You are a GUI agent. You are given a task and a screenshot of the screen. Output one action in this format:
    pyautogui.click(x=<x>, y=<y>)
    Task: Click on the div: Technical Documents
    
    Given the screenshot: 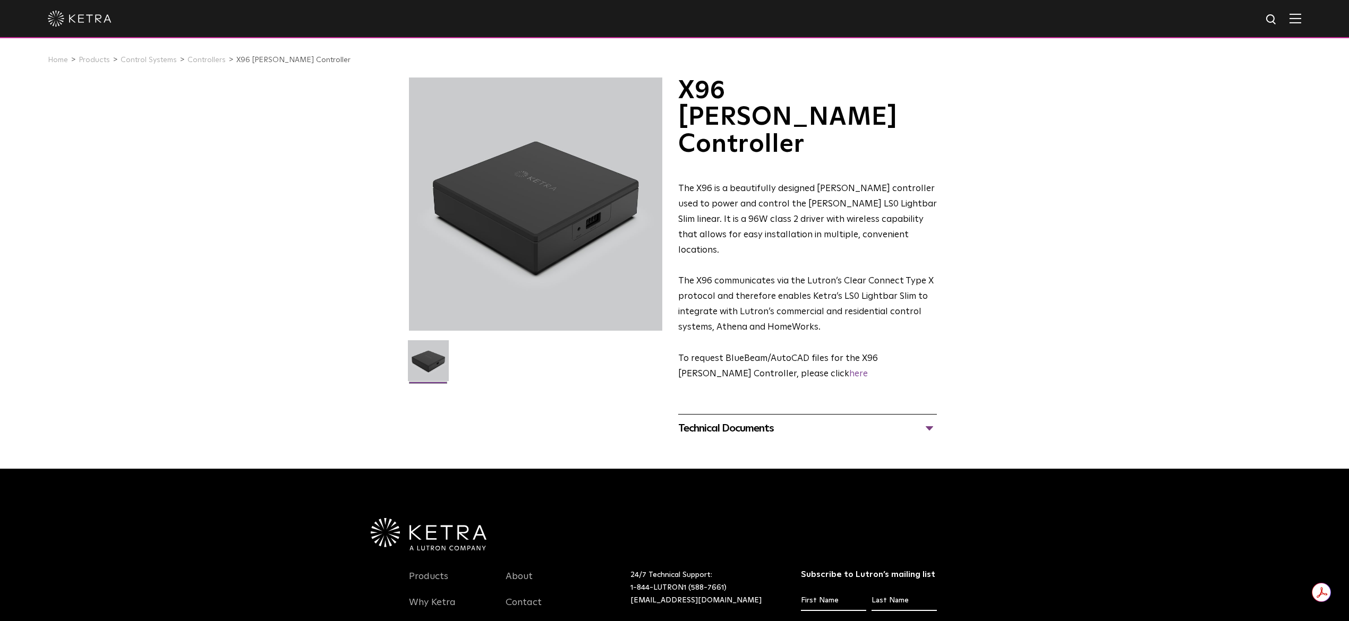 What is the action you would take?
    pyautogui.click(x=807, y=428)
    